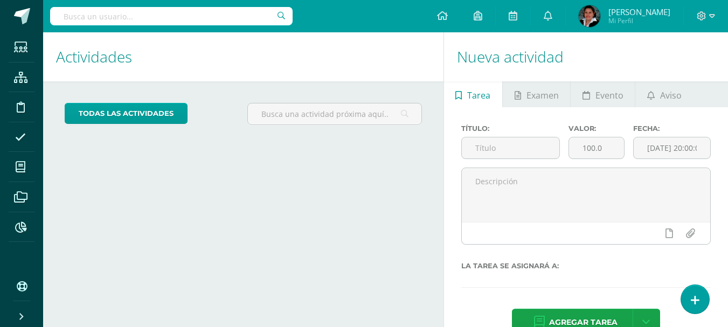  I want to click on label: Valor:, so click(597, 128).